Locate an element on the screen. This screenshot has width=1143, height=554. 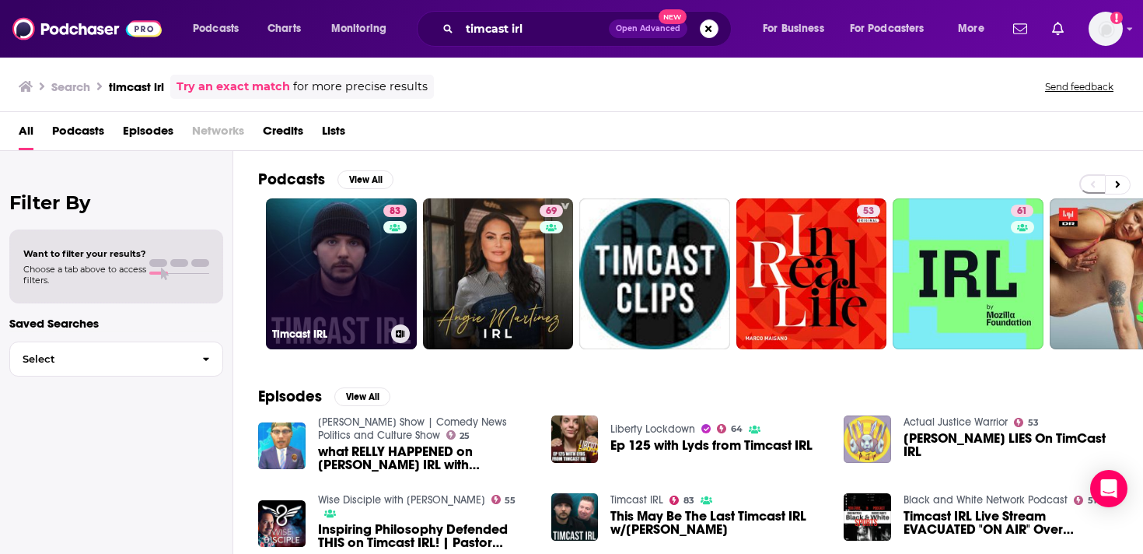
a: Charts is located at coordinates (284, 29).